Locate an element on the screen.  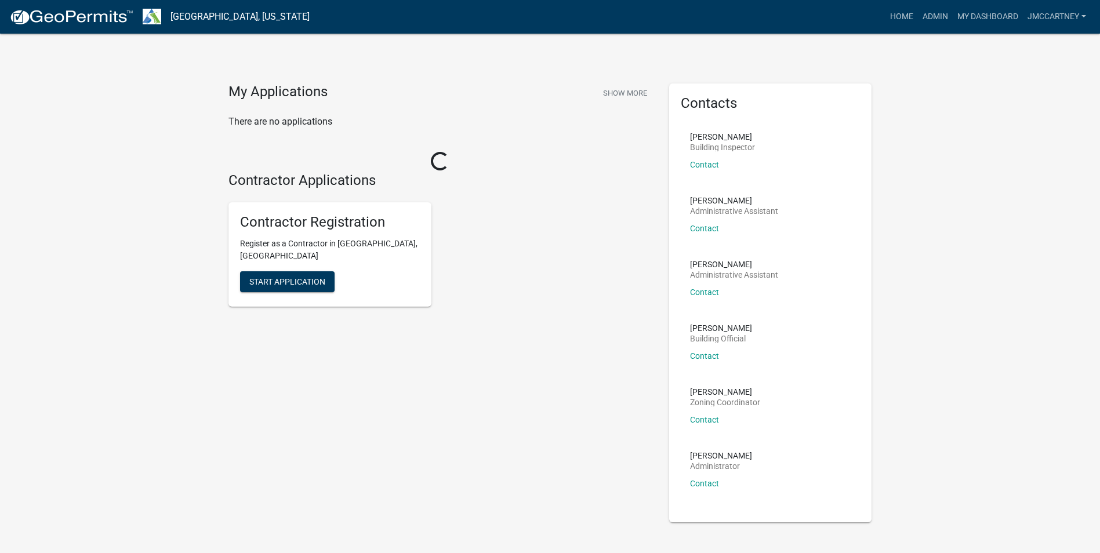
p: Administrator is located at coordinates (721, 466).